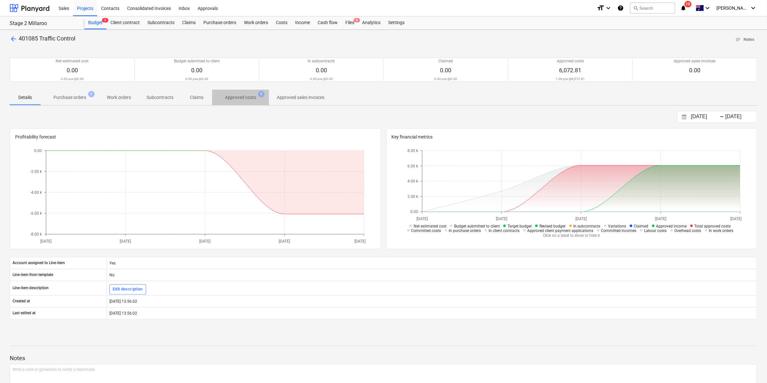 This screenshot has height=383, width=767. I want to click on a: Client contract, so click(125, 23).